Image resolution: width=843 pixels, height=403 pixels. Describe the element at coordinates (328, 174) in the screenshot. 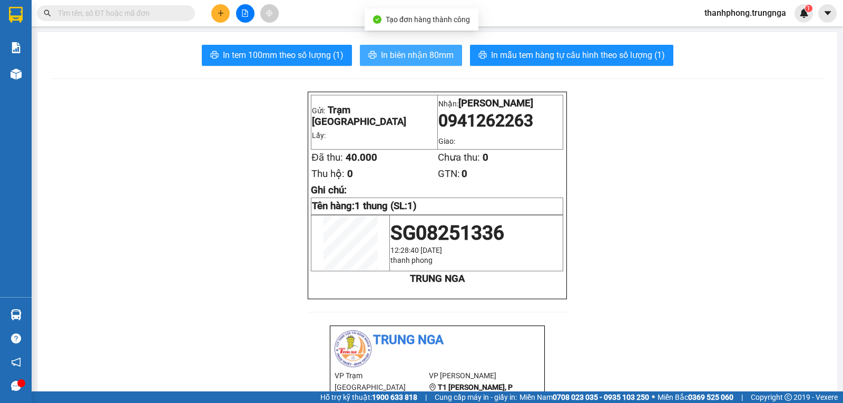

I see `span: Thu hộ:` at that location.